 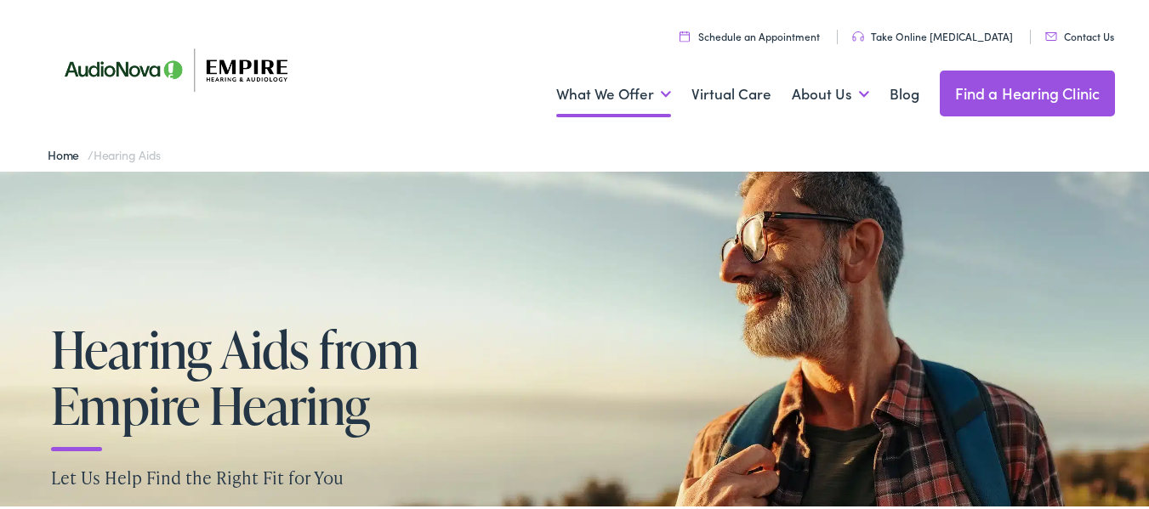 I want to click on a: Virtual Care, so click(x=731, y=92).